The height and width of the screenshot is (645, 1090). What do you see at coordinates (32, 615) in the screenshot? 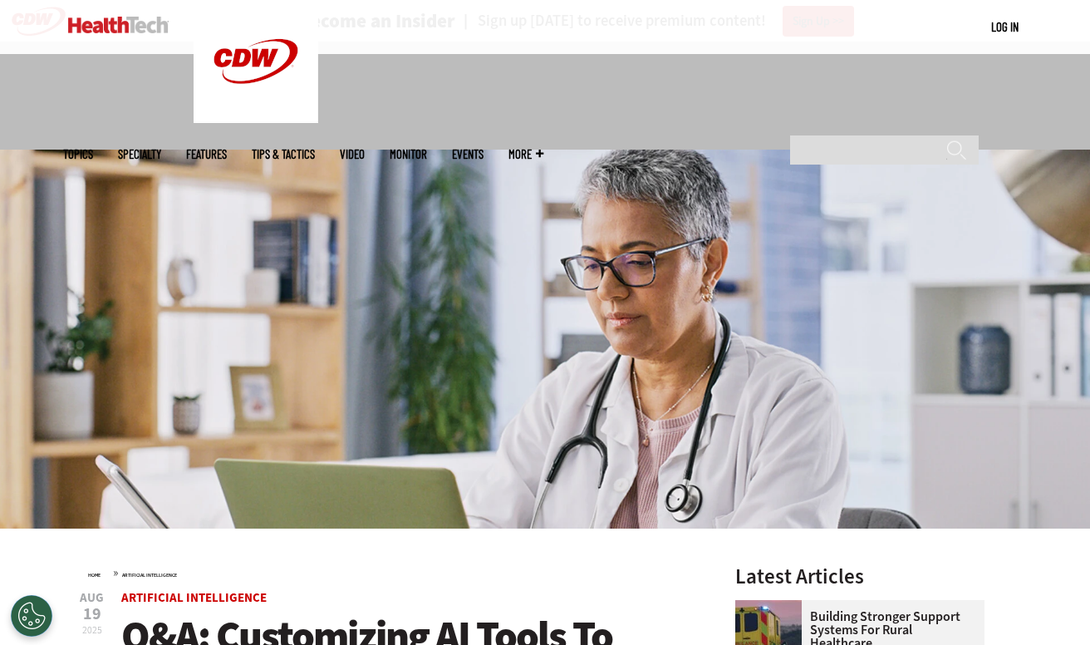
I see `div: Cookies Settings` at bounding box center [32, 615].